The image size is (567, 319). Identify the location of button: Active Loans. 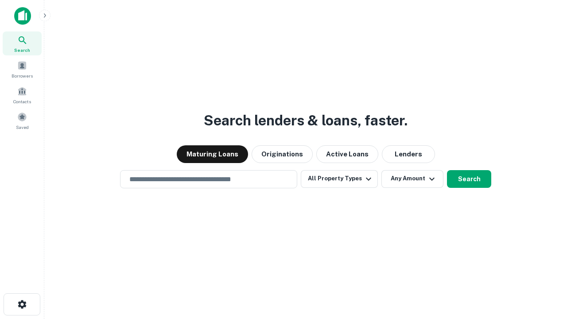
(348, 154).